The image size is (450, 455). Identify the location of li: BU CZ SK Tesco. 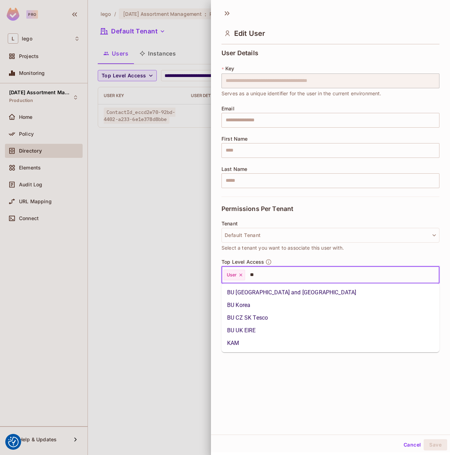
(331, 318).